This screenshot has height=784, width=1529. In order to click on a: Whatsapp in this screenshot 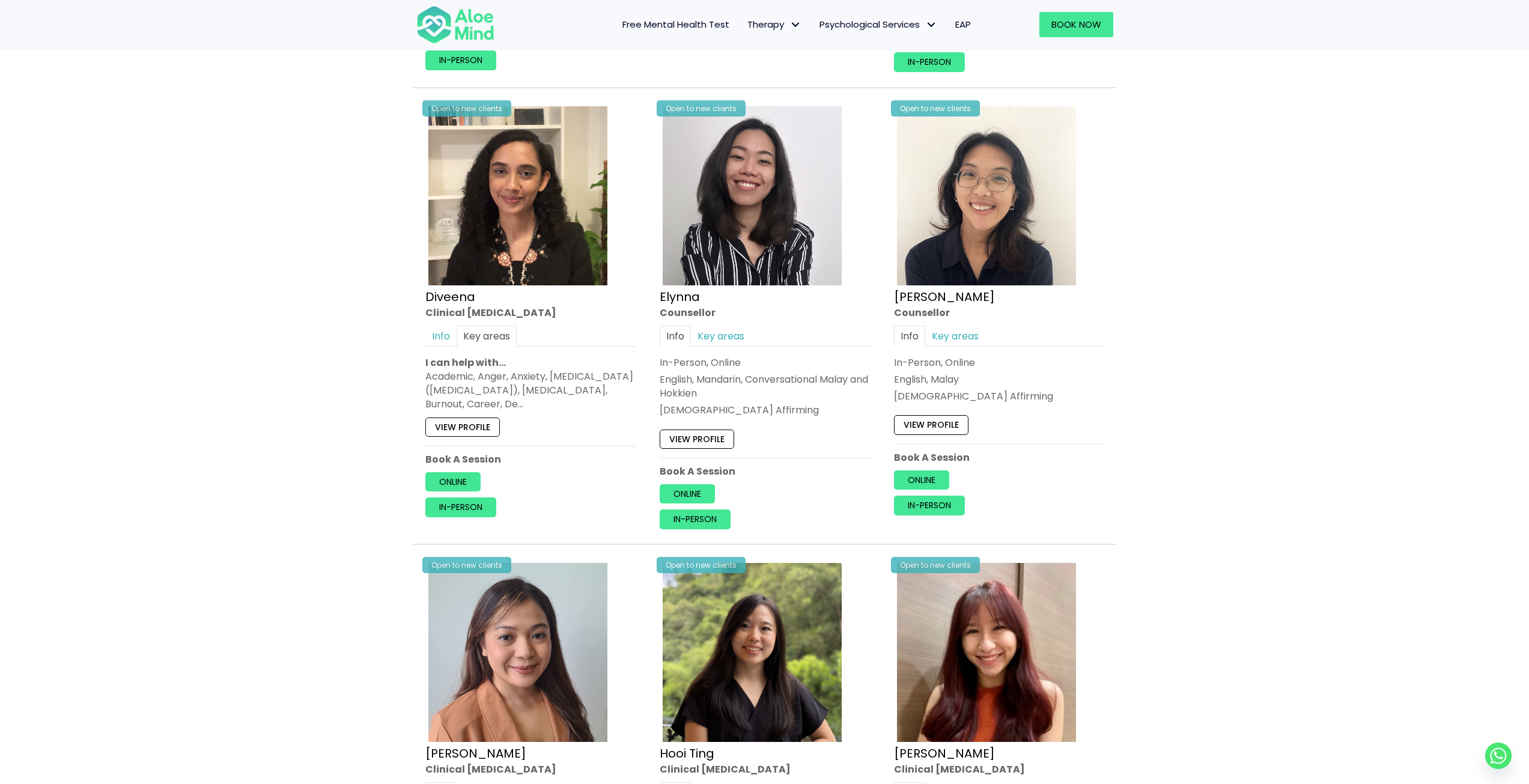, I will do `click(1498, 756)`.